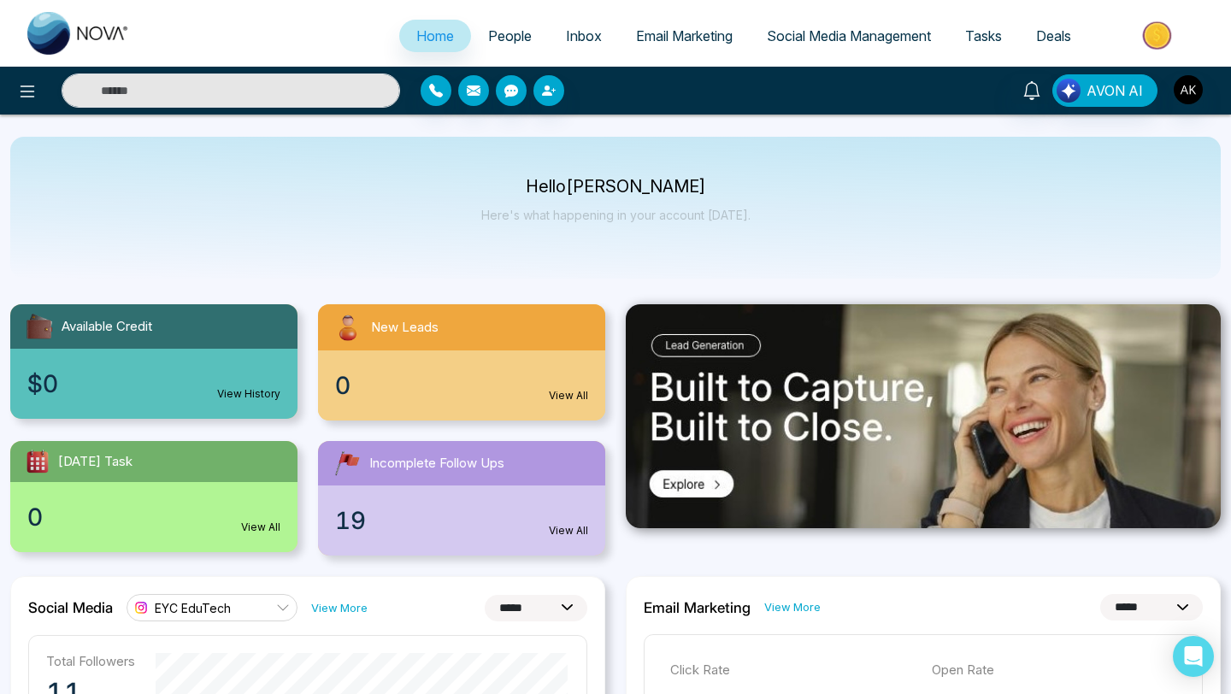 The image size is (1231, 694). What do you see at coordinates (510, 36) in the screenshot?
I see `a: People` at bounding box center [510, 36].